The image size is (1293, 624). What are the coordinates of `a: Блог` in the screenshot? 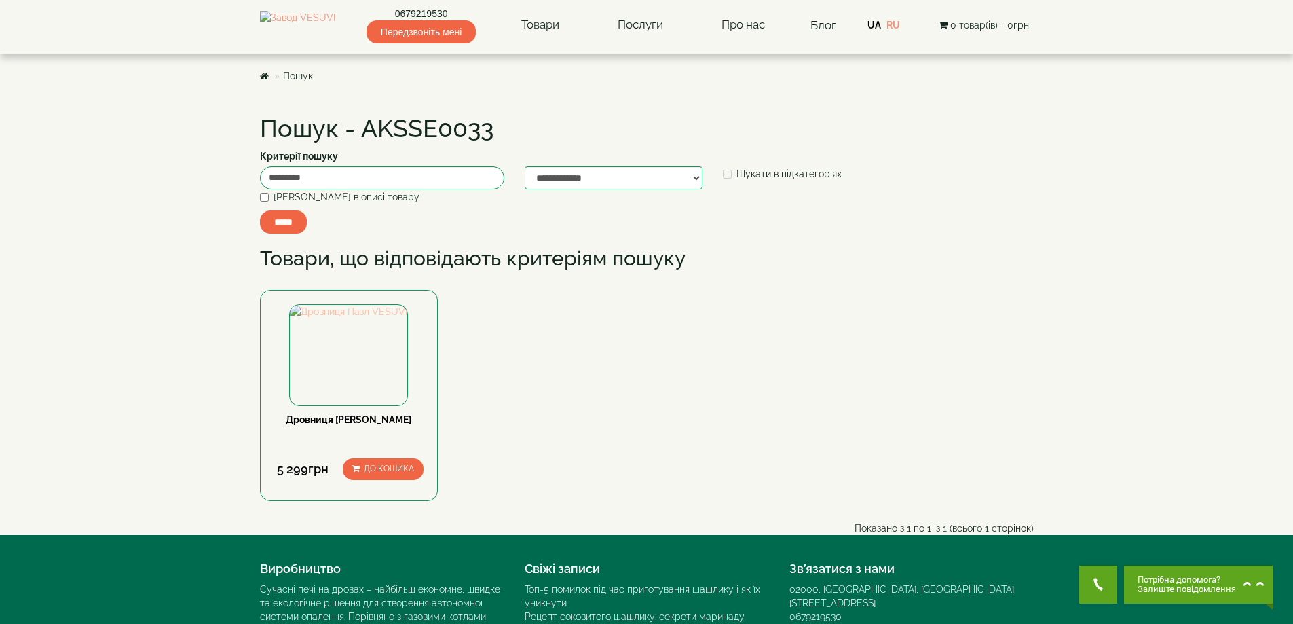 It's located at (823, 25).